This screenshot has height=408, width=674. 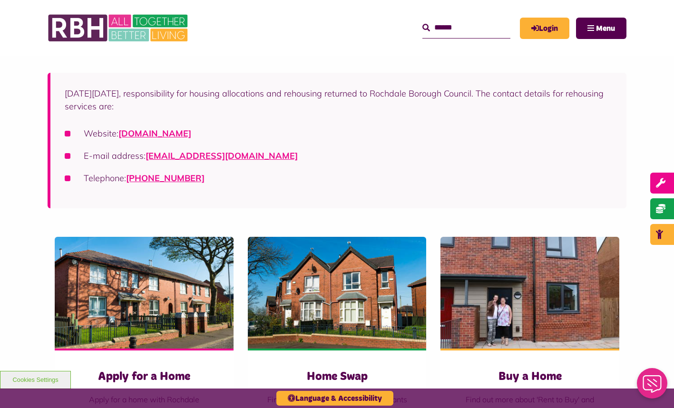 What do you see at coordinates (337, 377) in the screenshot?
I see `h3: Home Swap` at bounding box center [337, 377].